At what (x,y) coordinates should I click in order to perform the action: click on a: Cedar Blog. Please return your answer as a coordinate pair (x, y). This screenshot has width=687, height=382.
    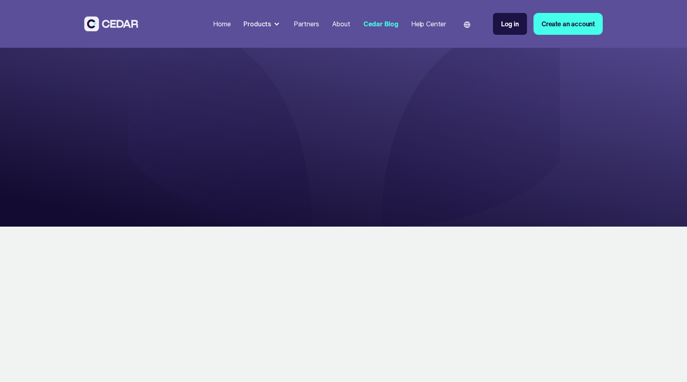
    Looking at the image, I should click on (381, 24).